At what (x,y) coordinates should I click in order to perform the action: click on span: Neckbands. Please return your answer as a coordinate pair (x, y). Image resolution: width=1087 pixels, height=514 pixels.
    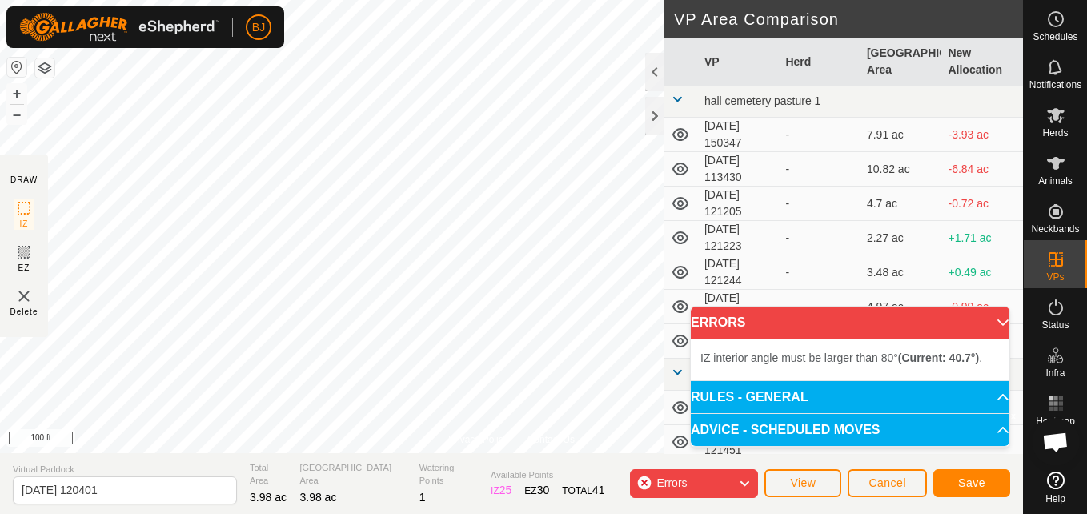
    Looking at the image, I should click on (1055, 229).